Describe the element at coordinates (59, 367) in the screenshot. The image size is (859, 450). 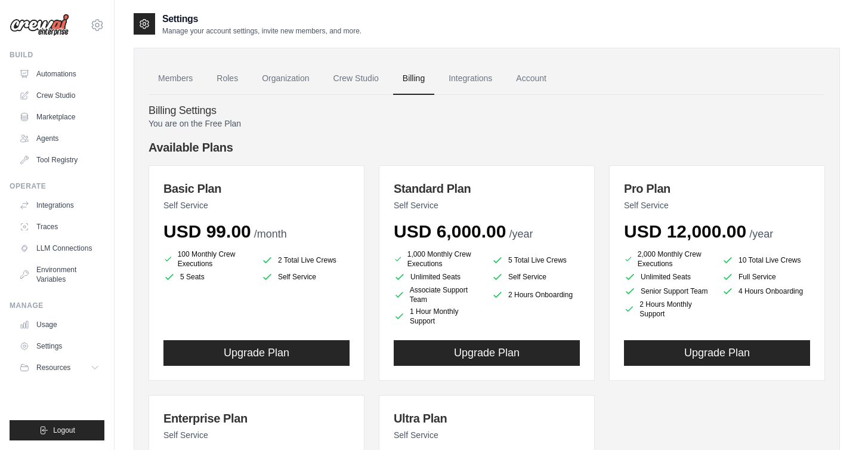
I see `button: Resources` at that location.